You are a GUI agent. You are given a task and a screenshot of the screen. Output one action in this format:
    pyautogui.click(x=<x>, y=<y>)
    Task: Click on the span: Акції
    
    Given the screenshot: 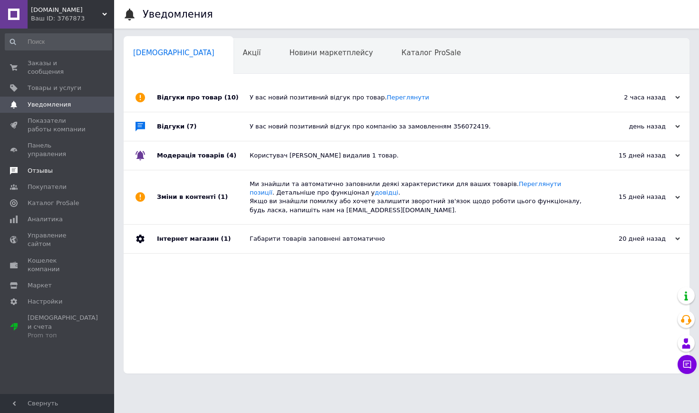 What is the action you would take?
    pyautogui.click(x=252, y=53)
    